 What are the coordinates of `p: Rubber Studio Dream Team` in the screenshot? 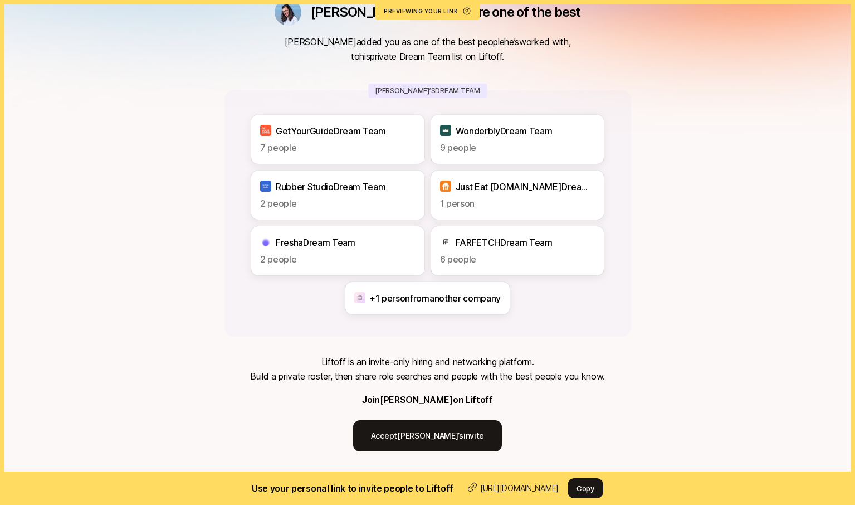 It's located at (331, 187).